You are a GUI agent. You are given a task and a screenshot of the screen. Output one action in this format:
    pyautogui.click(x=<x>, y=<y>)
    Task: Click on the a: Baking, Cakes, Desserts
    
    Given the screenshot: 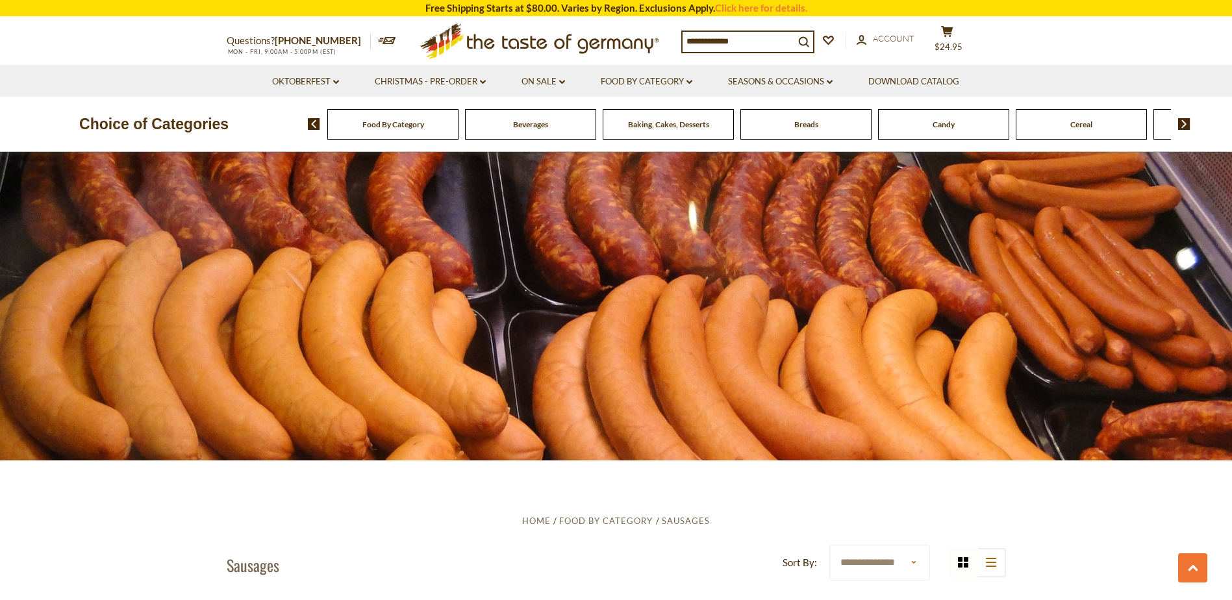 What is the action you would take?
    pyautogui.click(x=668, y=124)
    